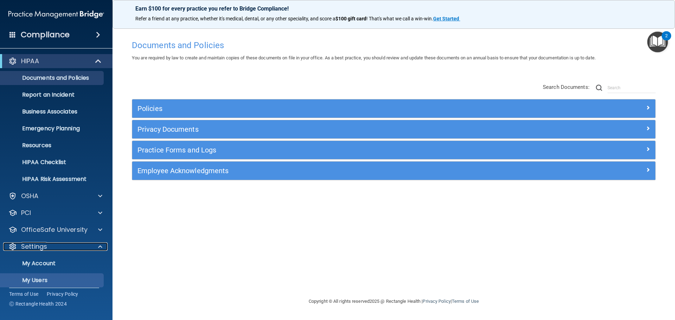 The image size is (675, 320). What do you see at coordinates (52, 281) in the screenshot?
I see `p: My Users` at bounding box center [52, 281].